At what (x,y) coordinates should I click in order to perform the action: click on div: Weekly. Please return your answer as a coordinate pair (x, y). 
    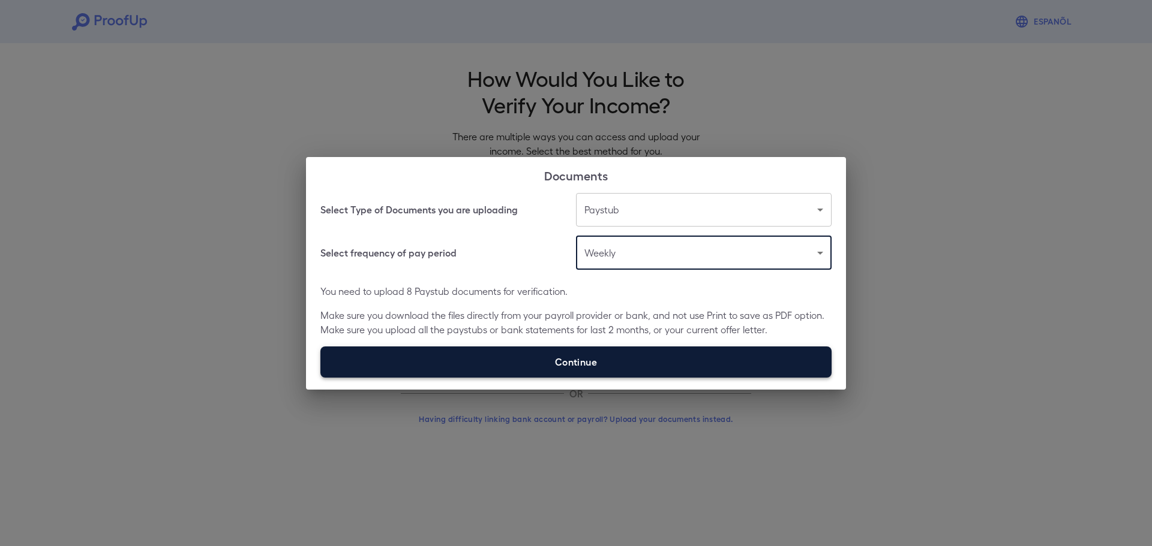
    Looking at the image, I should click on (704, 253).